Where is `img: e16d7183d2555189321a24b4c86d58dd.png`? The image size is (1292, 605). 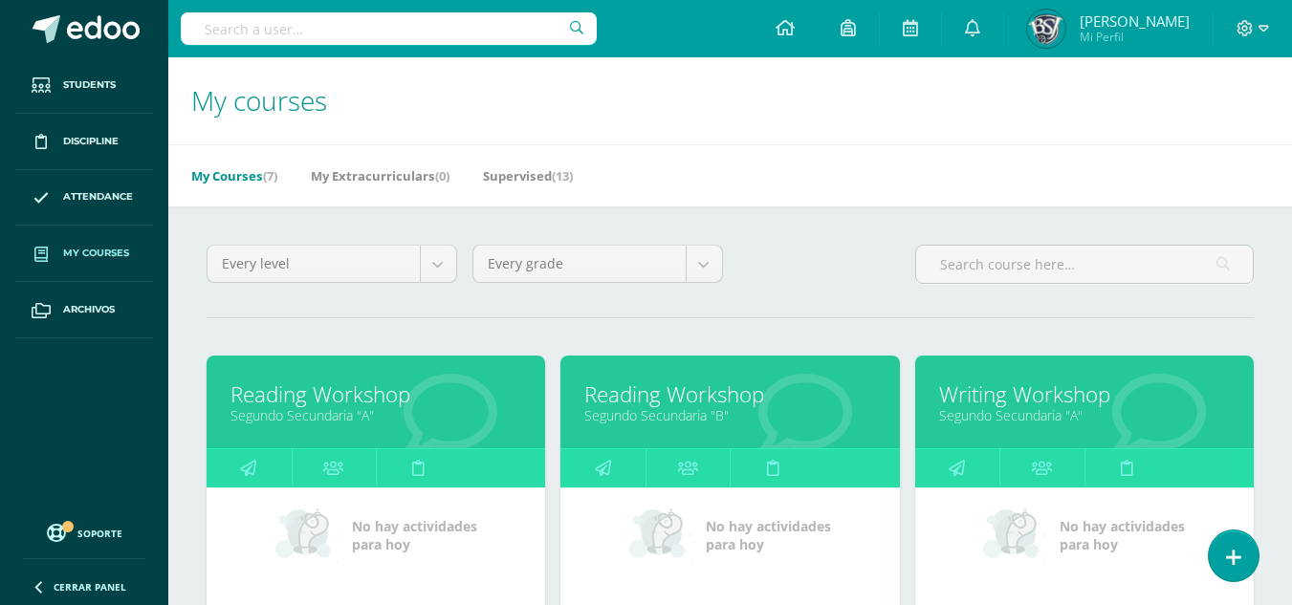
img: e16d7183d2555189321a24b4c86d58dd.png is located at coordinates (1046, 29).